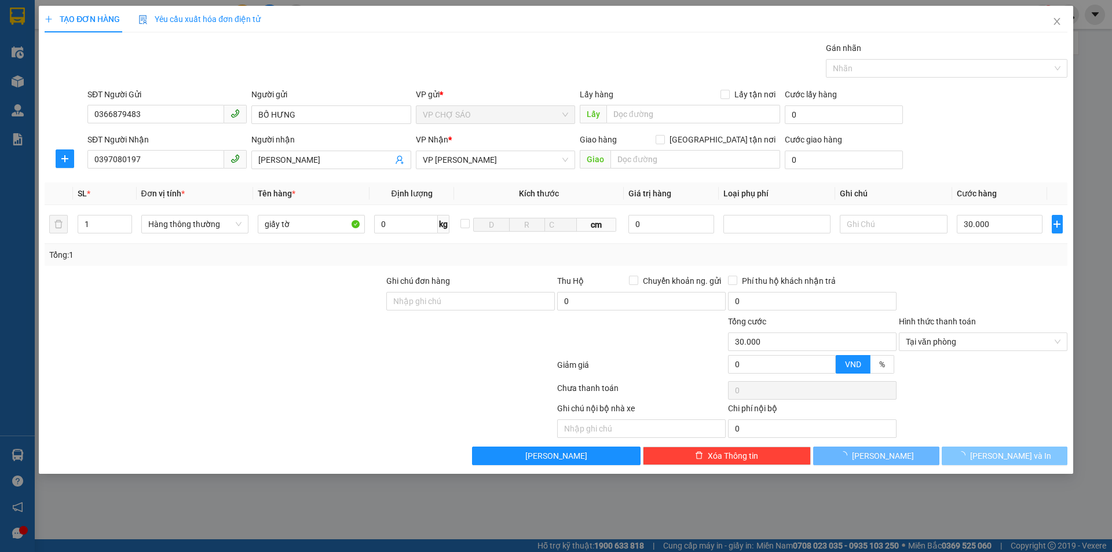 This screenshot has width=1112, height=552. I want to click on span: Tên hàng, so click(276, 194).